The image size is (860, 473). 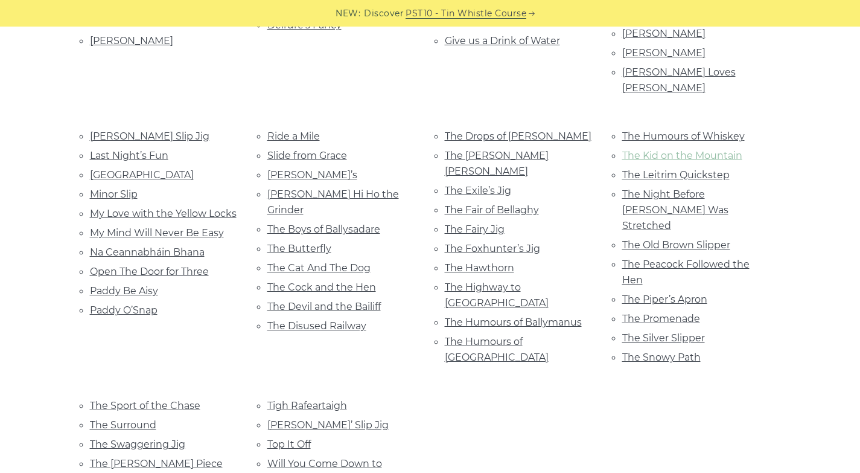 What do you see at coordinates (322, 287) in the screenshot?
I see `a: The Cock and the Hen` at bounding box center [322, 287].